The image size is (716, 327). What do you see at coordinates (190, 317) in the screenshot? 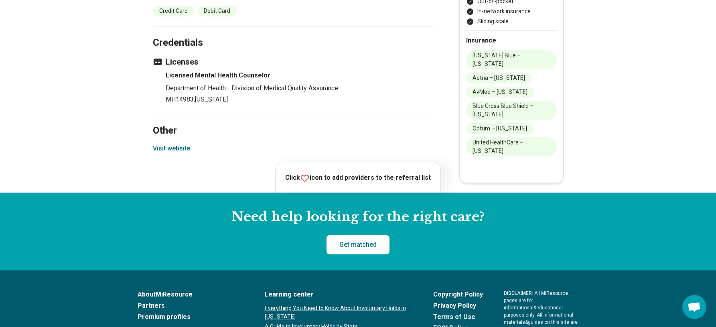
I see `a: Premium profiles` at bounding box center [190, 317].